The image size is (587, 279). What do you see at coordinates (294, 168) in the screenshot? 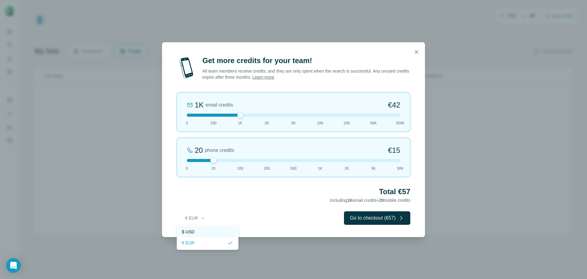
I see `span: 500` at bounding box center [294, 168].